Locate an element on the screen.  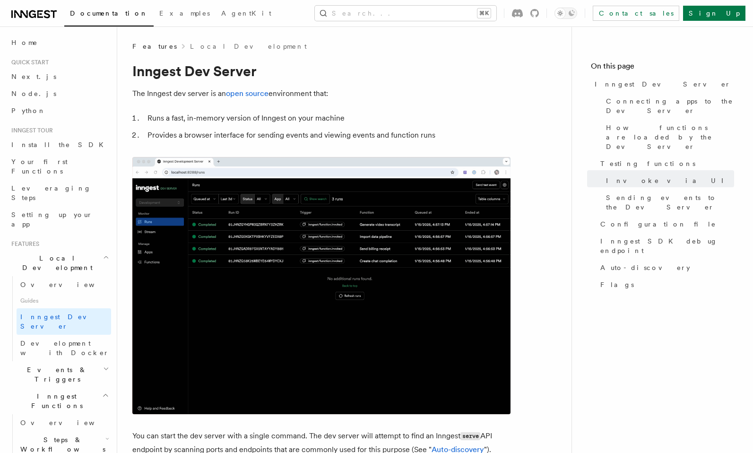
a: Next.js is located at coordinates (59, 77).